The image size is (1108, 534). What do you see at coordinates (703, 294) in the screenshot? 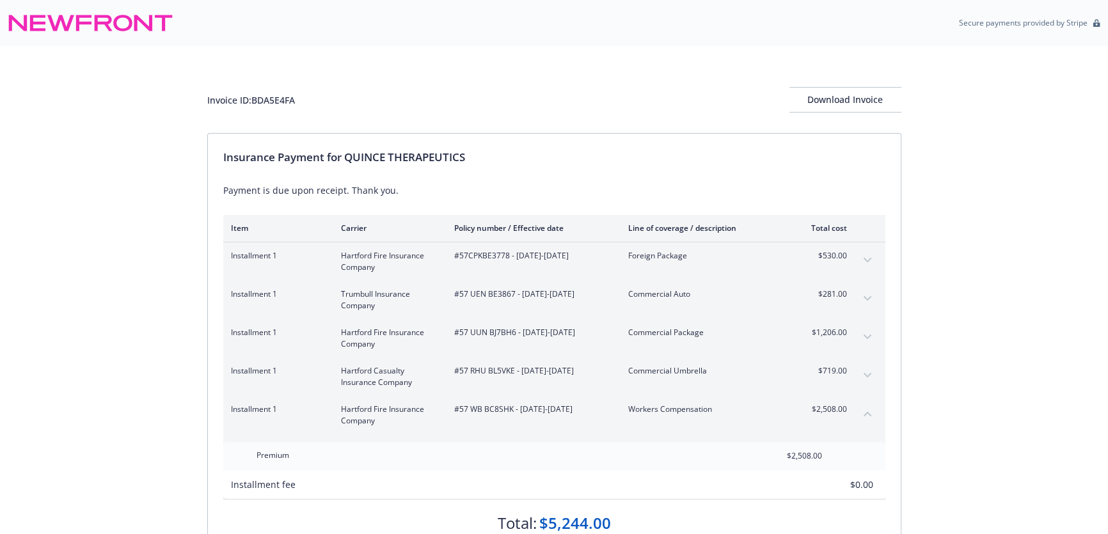
I see `span: Commercial Auto` at bounding box center [703, 294].